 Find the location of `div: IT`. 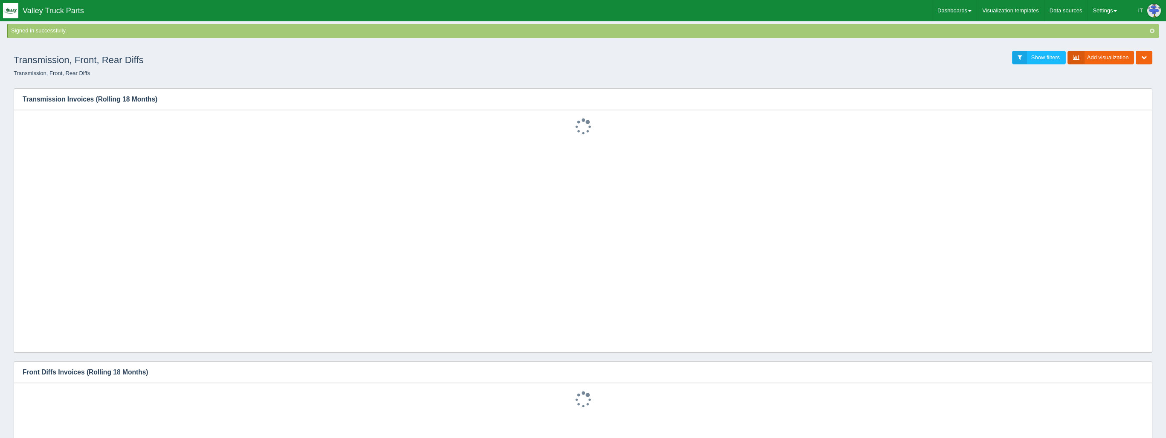

div: IT is located at coordinates (1140, 11).